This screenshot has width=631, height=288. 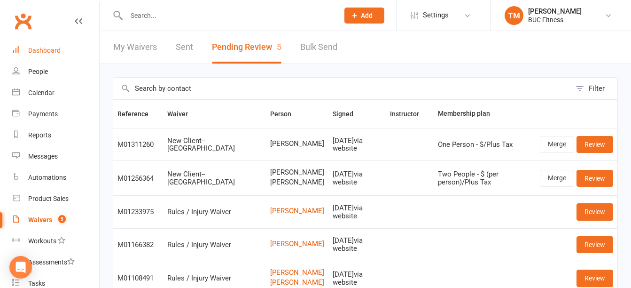 What do you see at coordinates (367, 16) in the screenshot?
I see `span: Add` at bounding box center [367, 16].